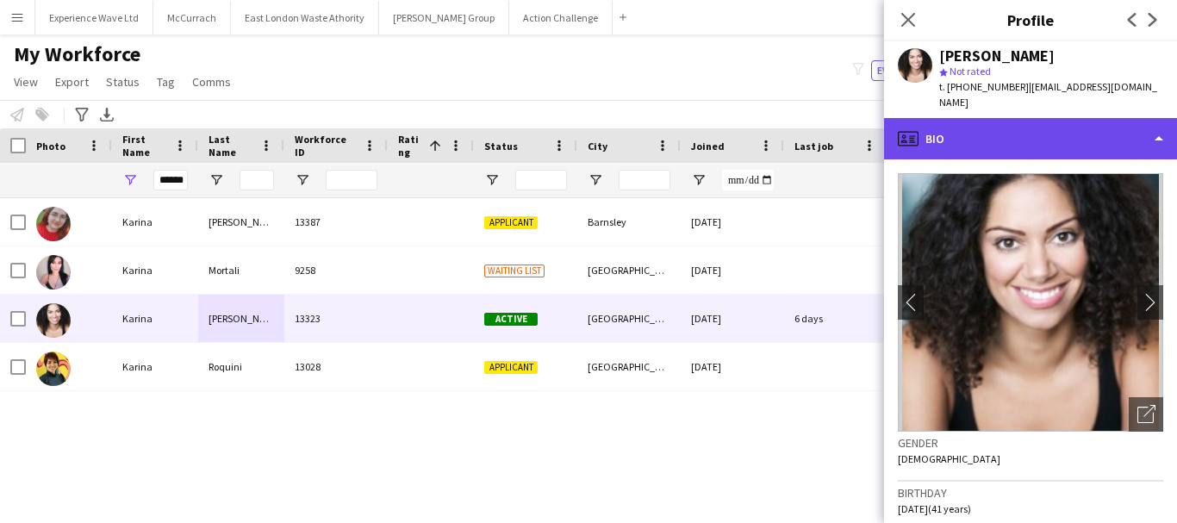  What do you see at coordinates (511, 319) in the screenshot?
I see `span: Active` at bounding box center [511, 319].